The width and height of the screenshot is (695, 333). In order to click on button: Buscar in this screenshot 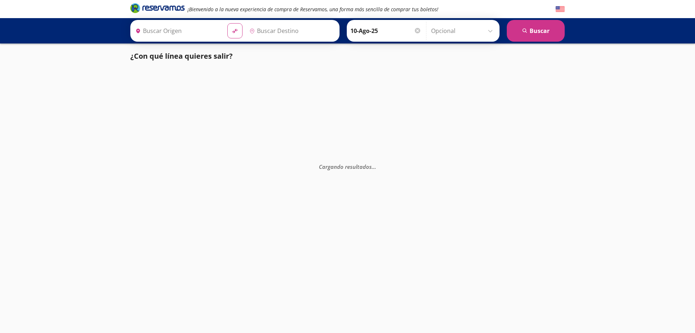, I will do `click(536, 31)`.